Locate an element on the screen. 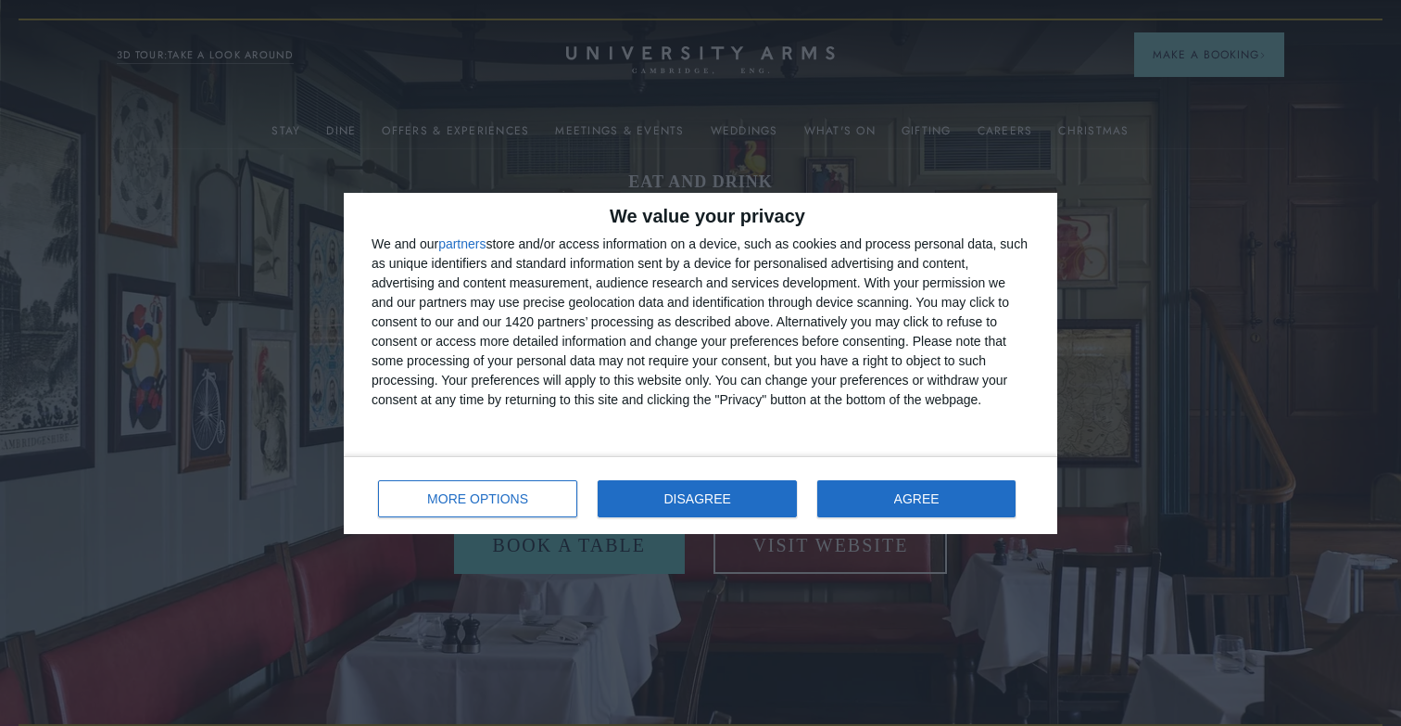  button: MORE OPTIONS is located at coordinates (477, 498).